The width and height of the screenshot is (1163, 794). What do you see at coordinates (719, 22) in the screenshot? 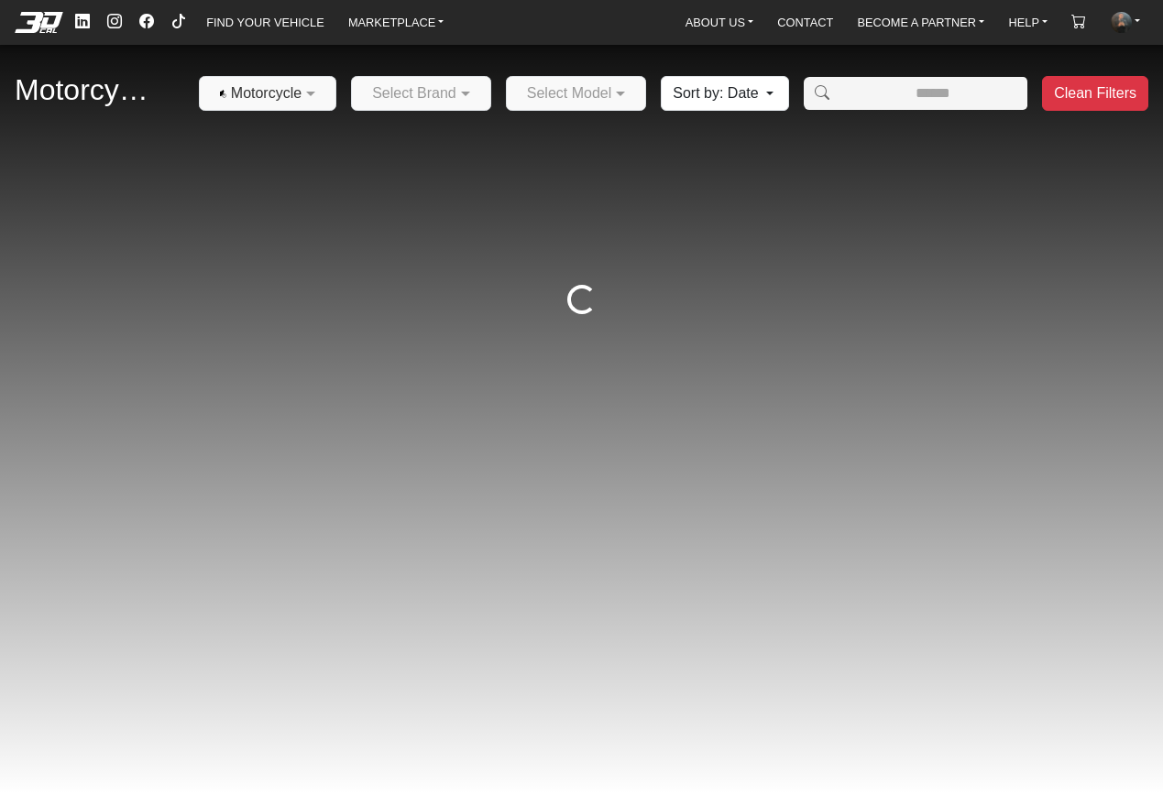
I see `a: ABOUT US` at bounding box center [719, 22].